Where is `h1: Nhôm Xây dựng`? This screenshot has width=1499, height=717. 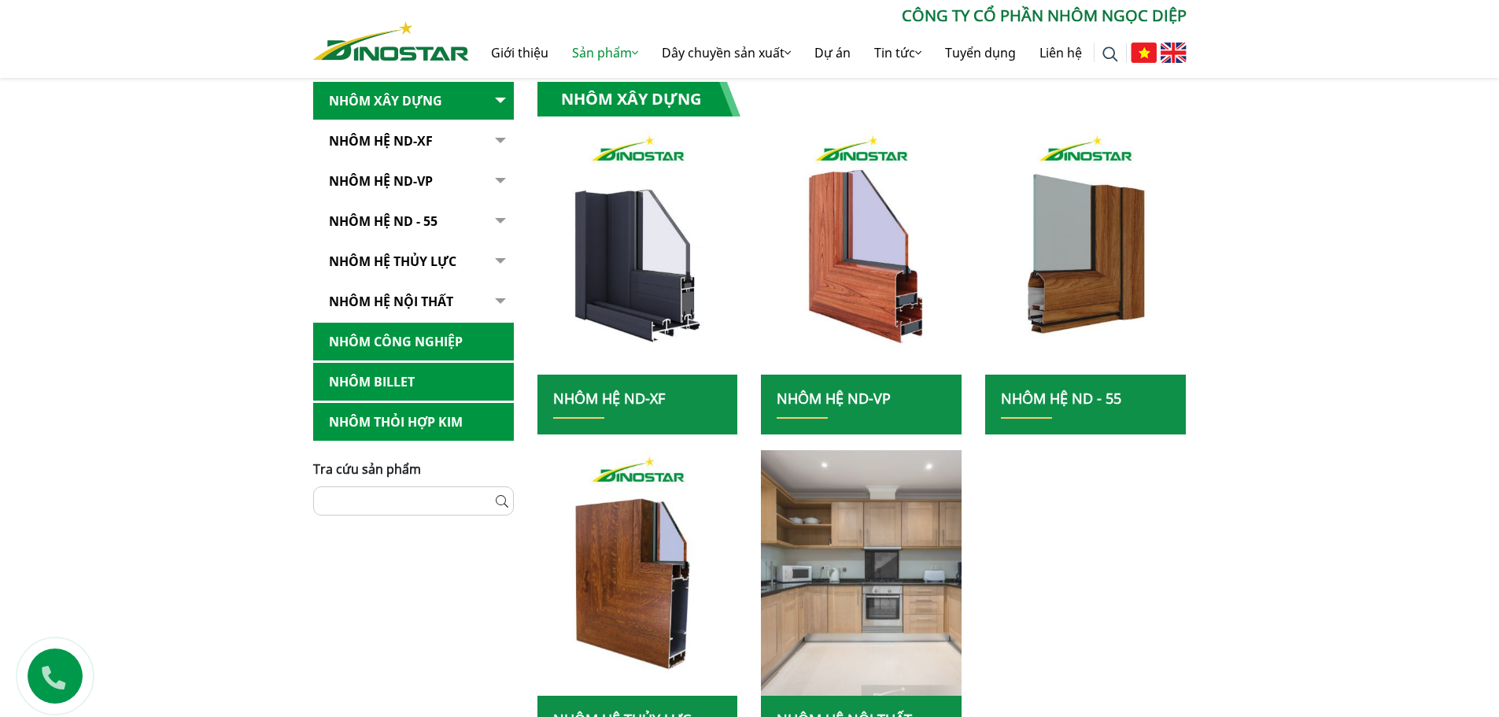 h1: Nhôm Xây dựng is located at coordinates (639, 99).